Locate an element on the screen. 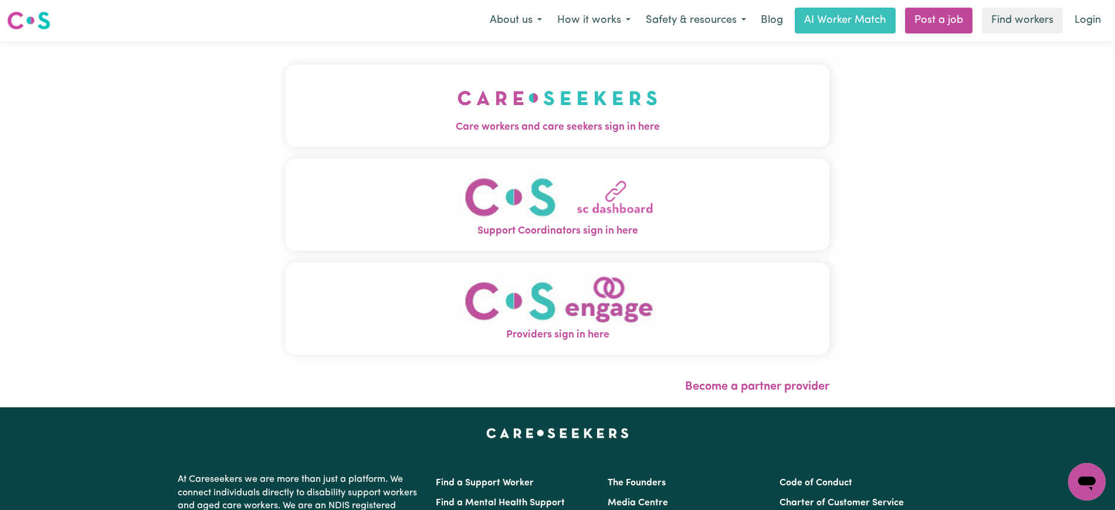  span: Care workers and care seekers sign in here is located at coordinates (557, 127).